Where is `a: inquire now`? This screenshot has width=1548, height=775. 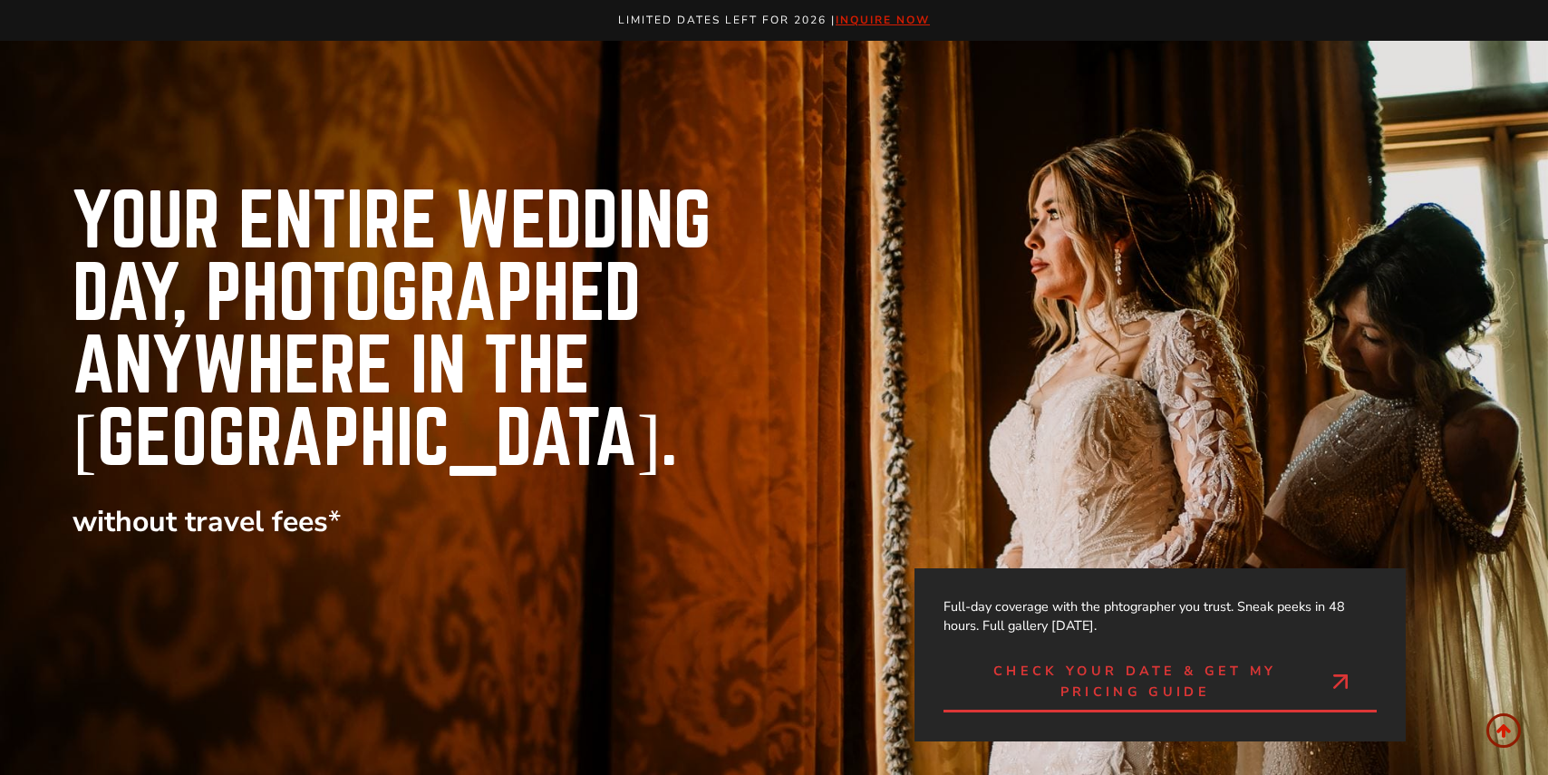
a: inquire now is located at coordinates (883, 20).